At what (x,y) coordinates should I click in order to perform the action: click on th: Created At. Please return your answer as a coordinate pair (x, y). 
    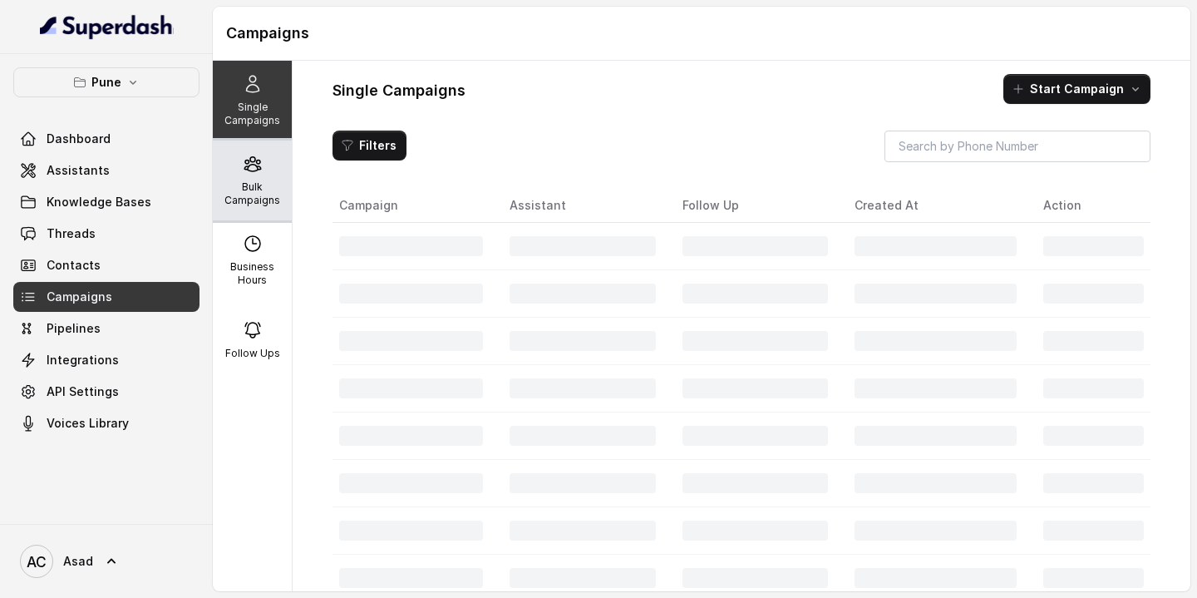
    Looking at the image, I should click on (935, 205).